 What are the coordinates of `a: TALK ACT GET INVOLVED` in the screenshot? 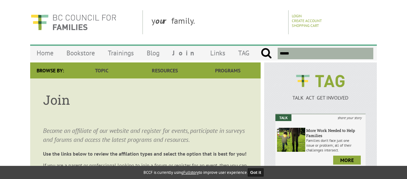 It's located at (320, 95).